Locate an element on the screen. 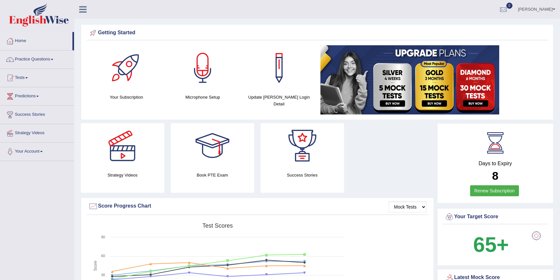 The image size is (560, 280). a: Your Account is located at coordinates (37, 151).